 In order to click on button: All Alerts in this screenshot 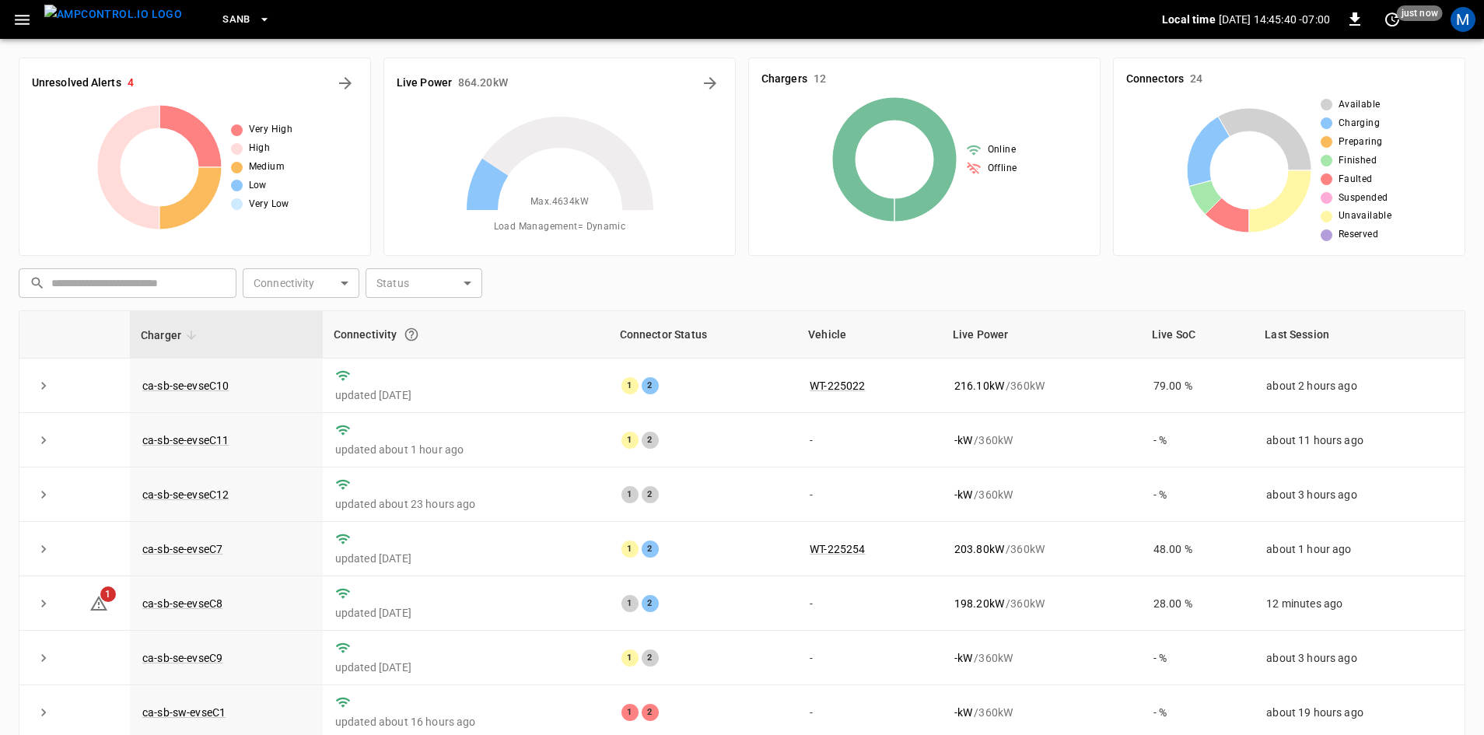, I will do `click(345, 83)`.